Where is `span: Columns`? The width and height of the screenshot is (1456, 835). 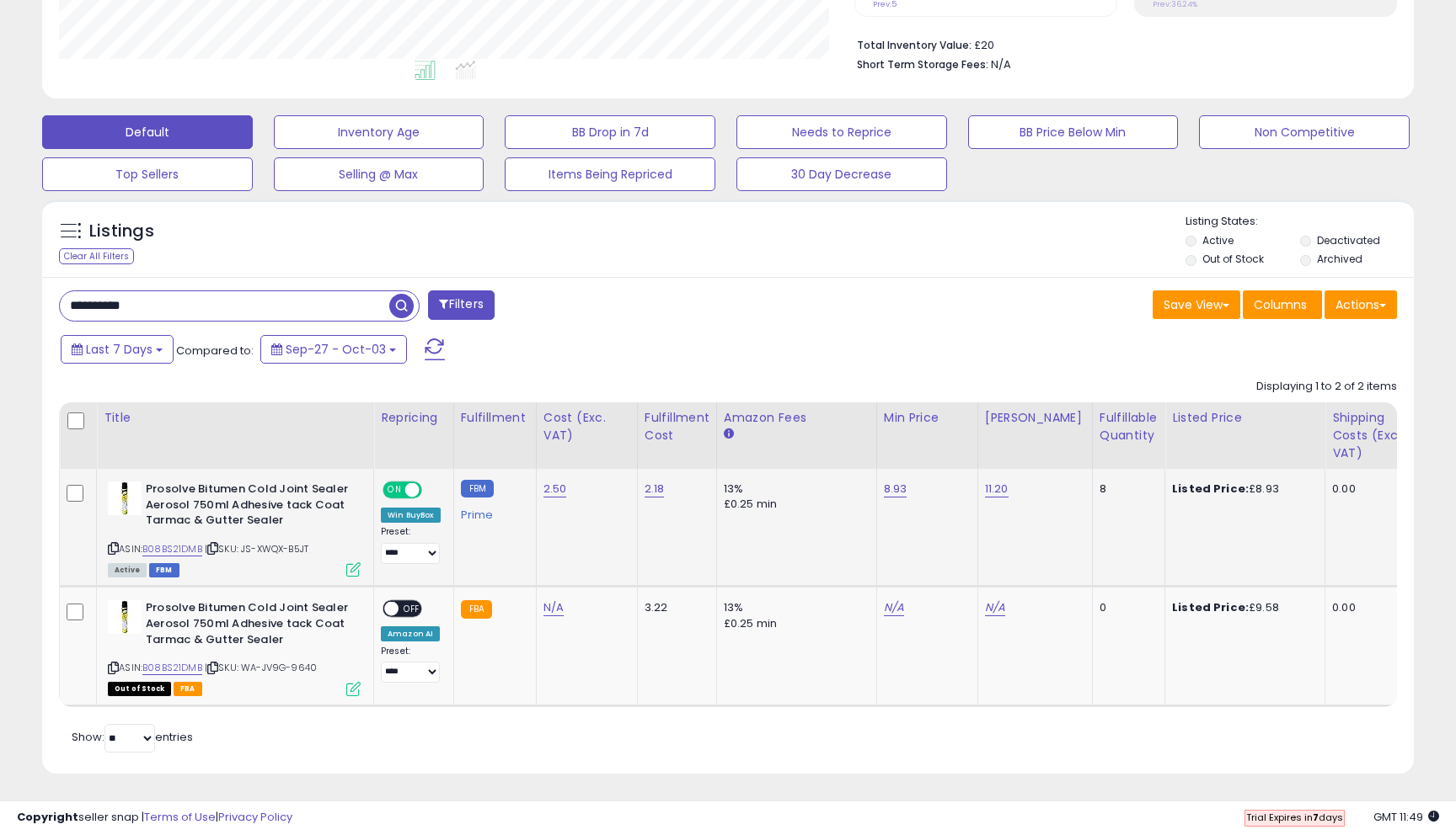 span: Columns is located at coordinates (1280, 305).